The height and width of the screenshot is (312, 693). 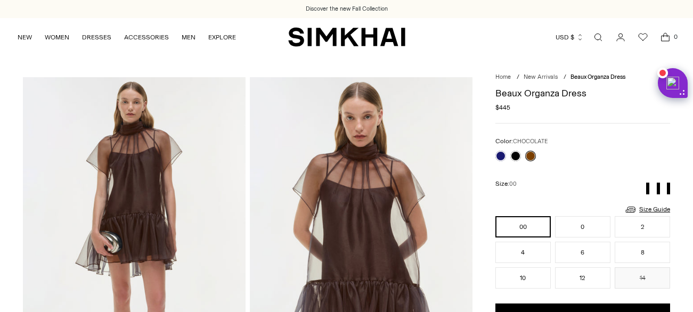 What do you see at coordinates (583, 93) in the screenshot?
I see `h1: Beaux Organza Dress` at bounding box center [583, 93].